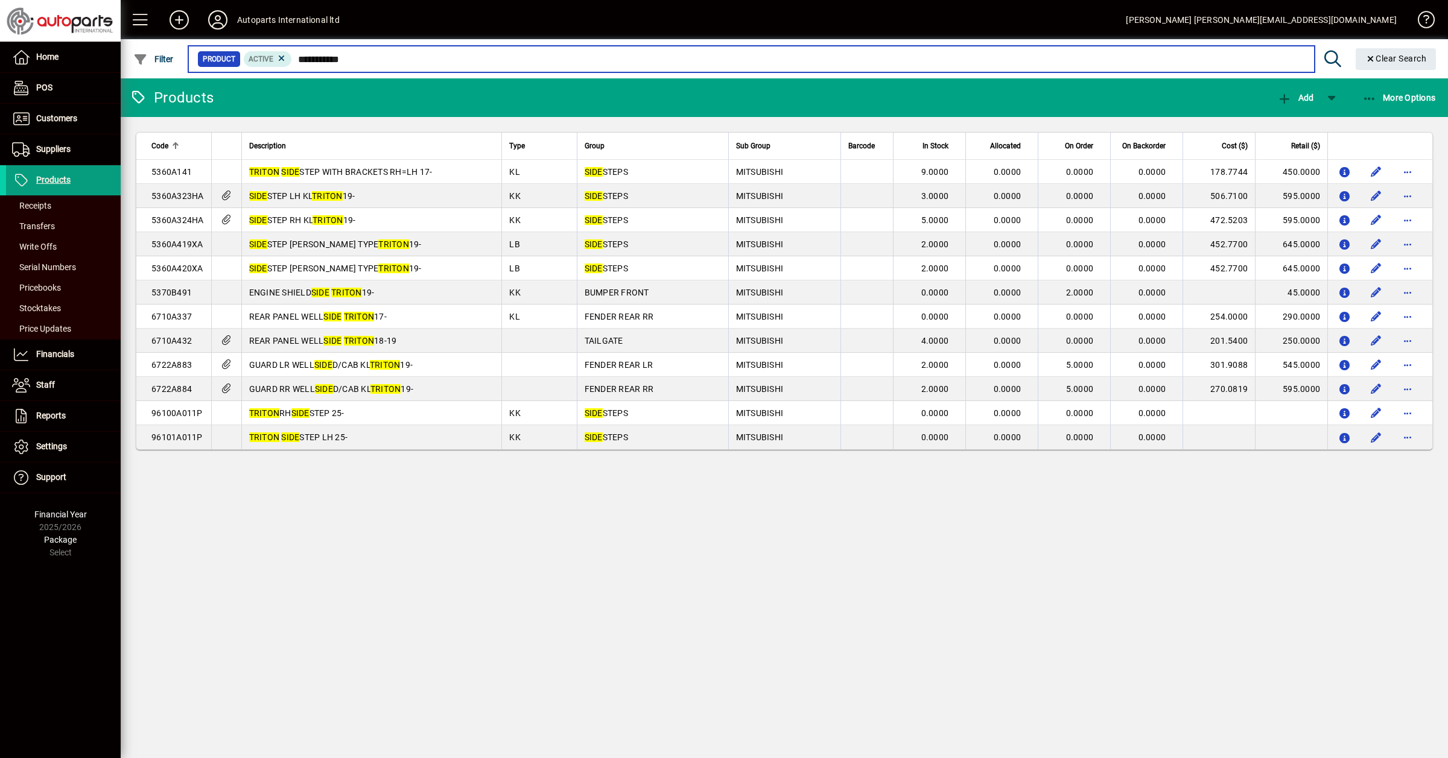  I want to click on span: Group, so click(594, 146).